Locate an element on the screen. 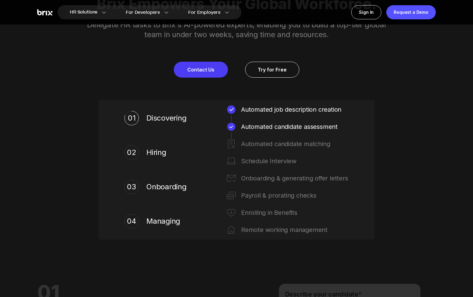 The height and width of the screenshot is (297, 473). div: 04 is located at coordinates (132, 222).